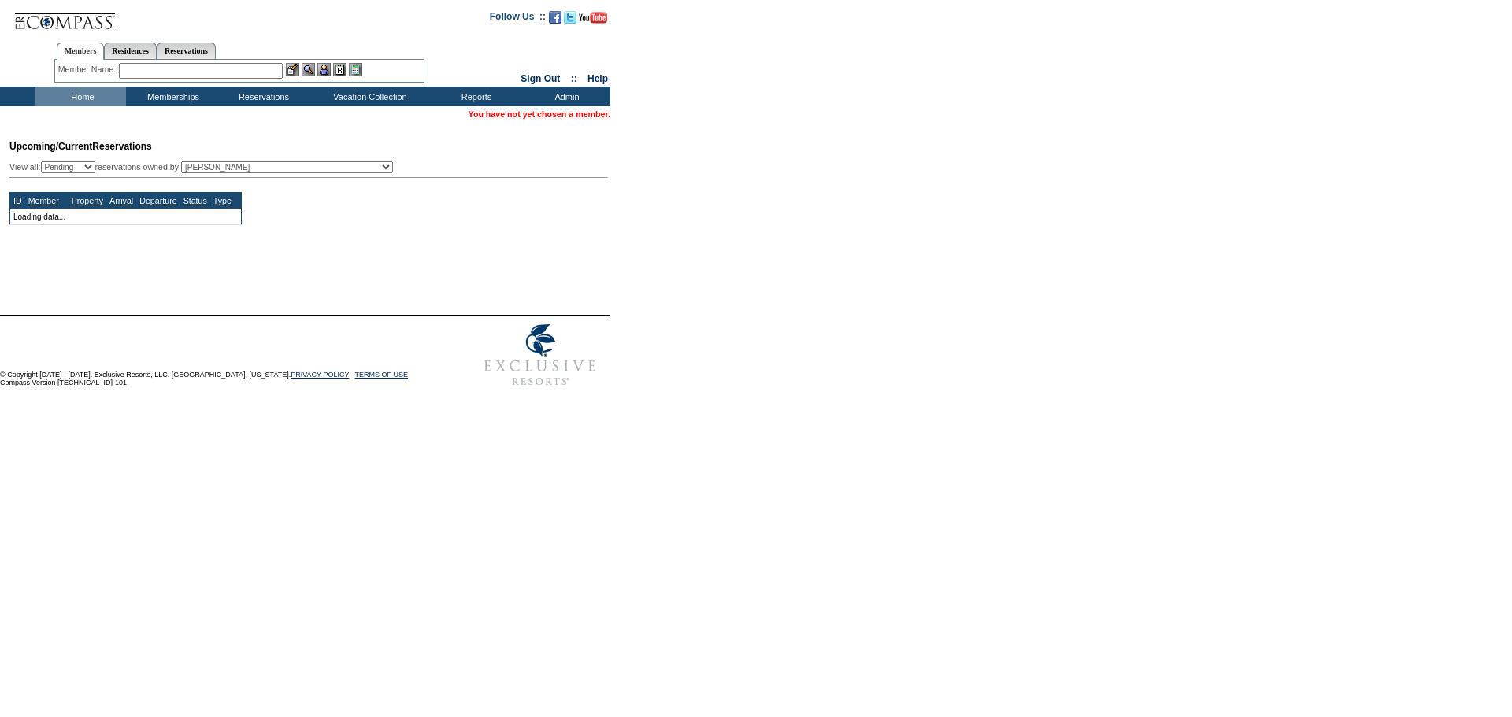 This screenshot has width=1512, height=717. Describe the element at coordinates (517, 19) in the screenshot. I see `td: Follow Us ::` at that location.